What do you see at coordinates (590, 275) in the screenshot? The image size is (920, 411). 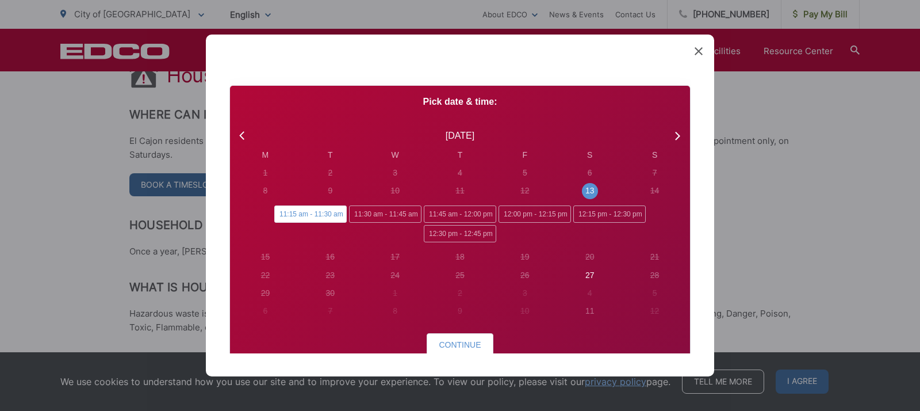 I see `div: 27` at bounding box center [590, 275].